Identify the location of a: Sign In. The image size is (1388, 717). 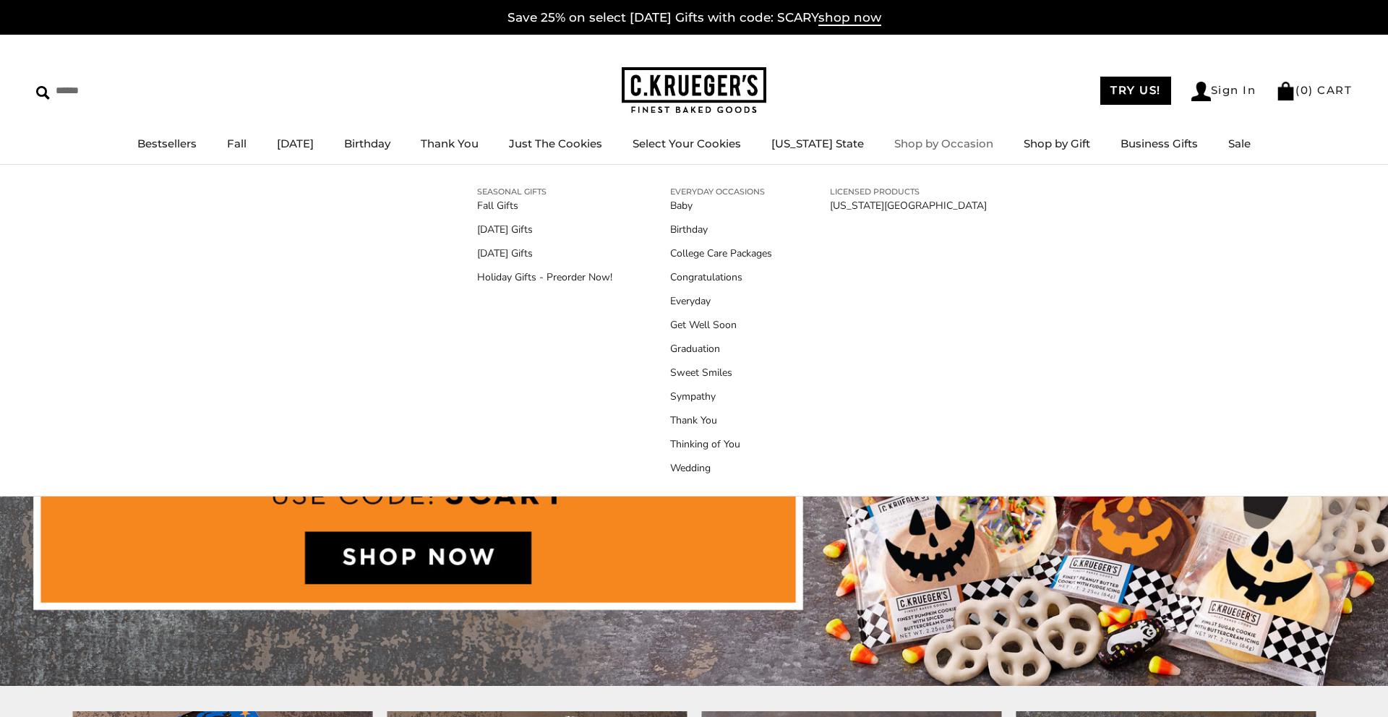
(1224, 91).